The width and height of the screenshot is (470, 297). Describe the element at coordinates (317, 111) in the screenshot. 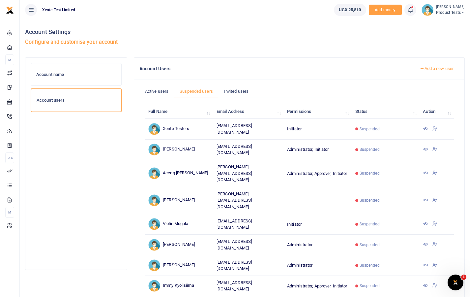

I see `th: Permissions: activate to sort column ascending` at that location.